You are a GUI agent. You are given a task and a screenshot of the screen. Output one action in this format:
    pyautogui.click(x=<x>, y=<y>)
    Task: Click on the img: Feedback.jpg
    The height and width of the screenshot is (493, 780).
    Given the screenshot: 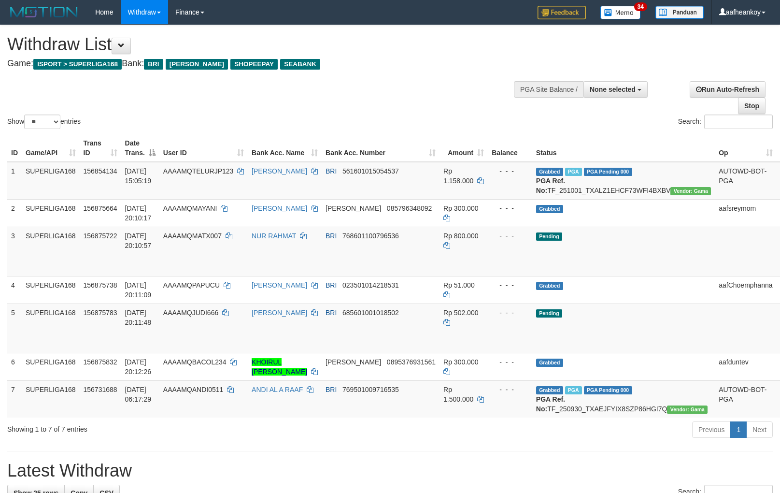 What is the action you would take?
    pyautogui.click(x=562, y=13)
    